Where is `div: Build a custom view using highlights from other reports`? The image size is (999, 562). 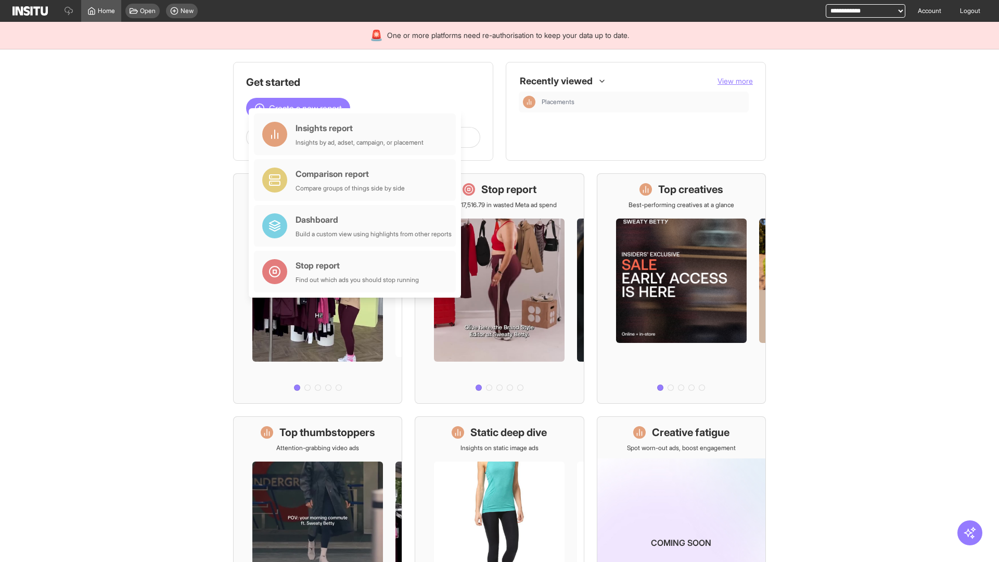
div: Build a custom view using highlights from other reports is located at coordinates (373, 234).